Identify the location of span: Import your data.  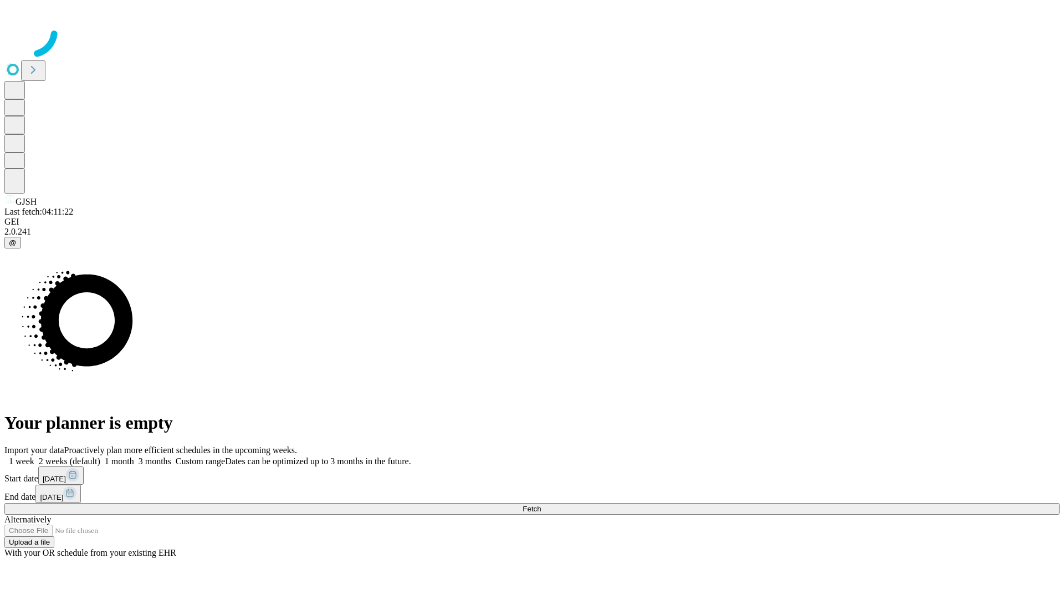
(34, 450).